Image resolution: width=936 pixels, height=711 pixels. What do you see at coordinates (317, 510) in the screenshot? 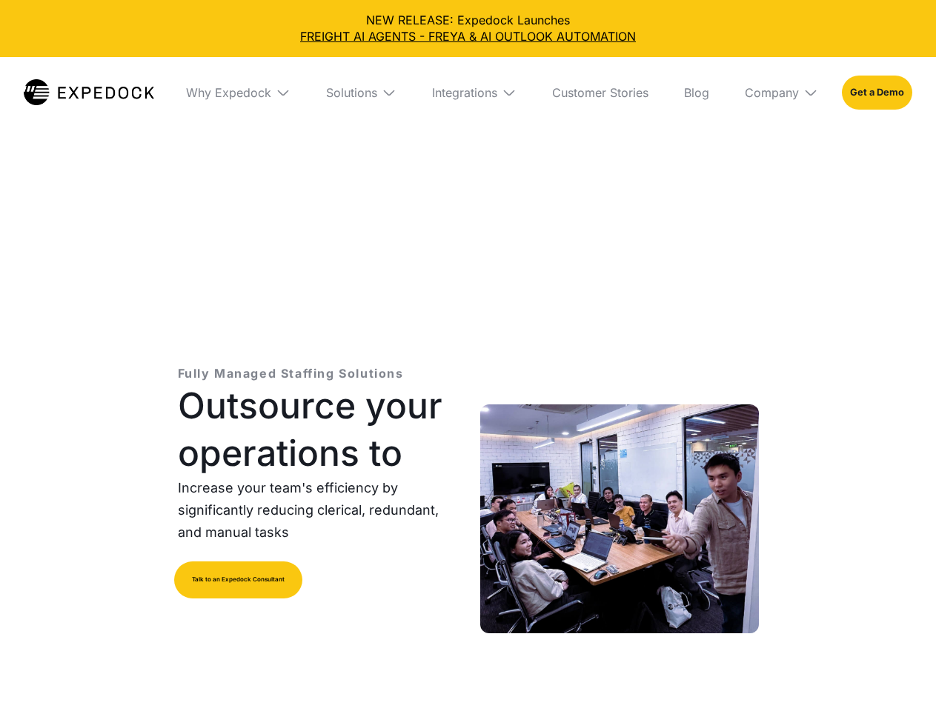
I see `p: Increase your team's efficiency by significantly reducing clerical, redundant, and manual tasks` at bounding box center [317, 510].